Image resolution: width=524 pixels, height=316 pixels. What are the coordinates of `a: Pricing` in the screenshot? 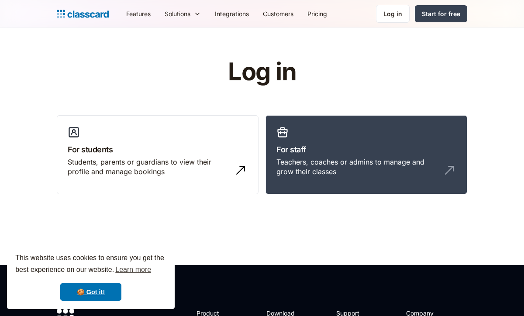 It's located at (317, 14).